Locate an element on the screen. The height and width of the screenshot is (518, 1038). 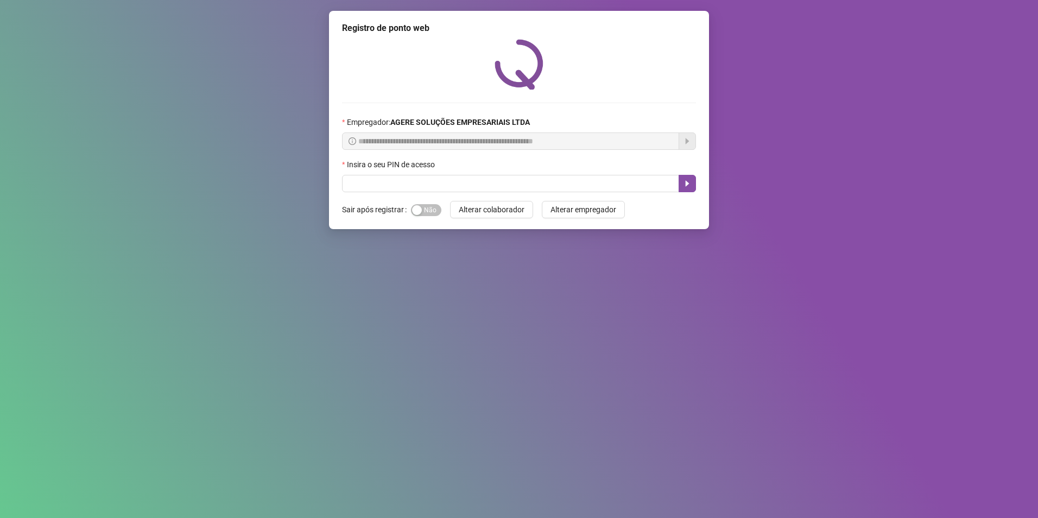
span: Alterar colaborador is located at coordinates (491, 210).